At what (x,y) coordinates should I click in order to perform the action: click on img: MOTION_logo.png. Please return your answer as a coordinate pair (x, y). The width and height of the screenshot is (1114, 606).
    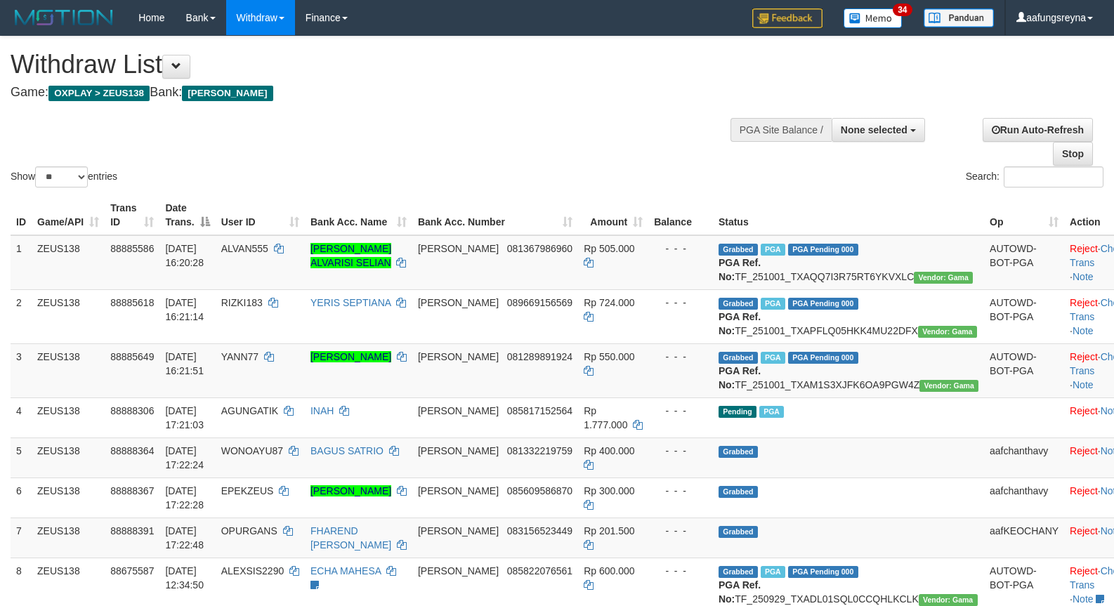
    Looking at the image, I should click on (64, 18).